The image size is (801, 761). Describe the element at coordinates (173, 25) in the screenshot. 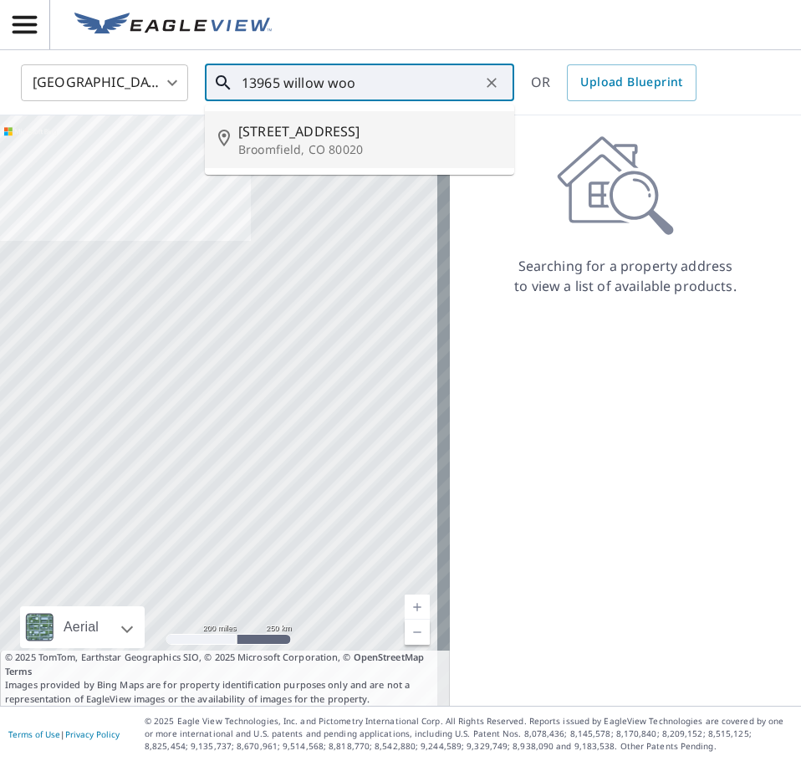

I see `a: EV Logo` at that location.